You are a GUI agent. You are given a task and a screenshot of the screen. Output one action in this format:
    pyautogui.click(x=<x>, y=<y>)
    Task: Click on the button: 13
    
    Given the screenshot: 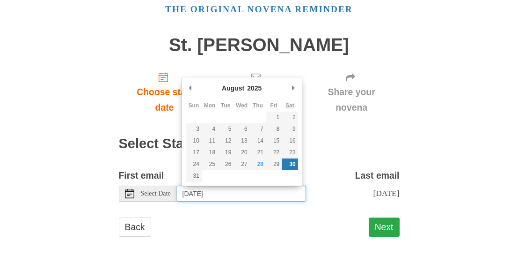 What is the action you would take?
    pyautogui.click(x=242, y=141)
    